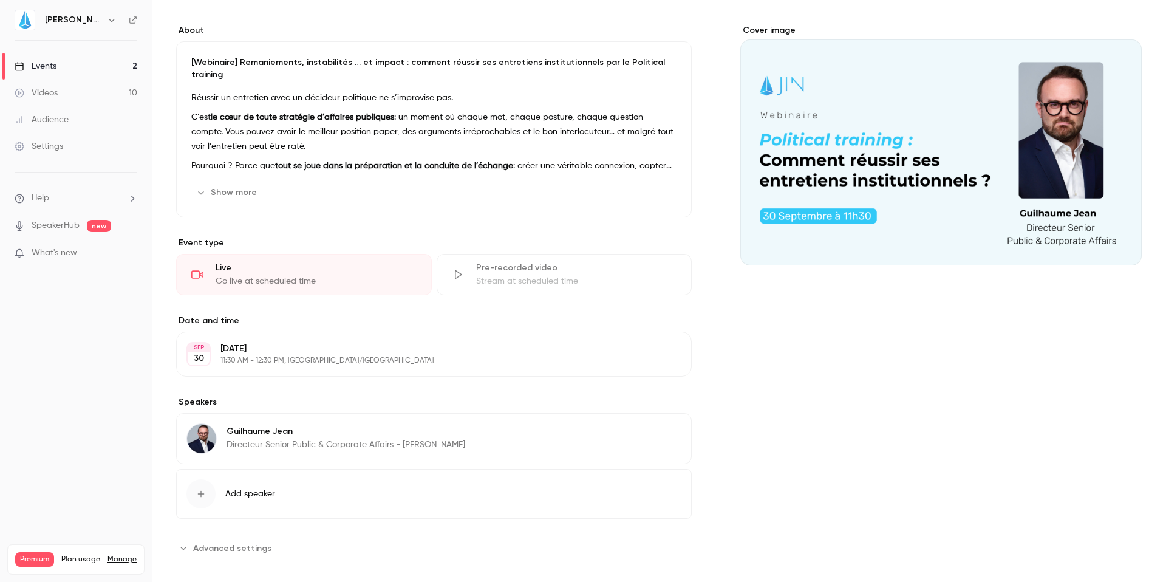 The image size is (1166, 582). I want to click on span: Premium, so click(35, 559).